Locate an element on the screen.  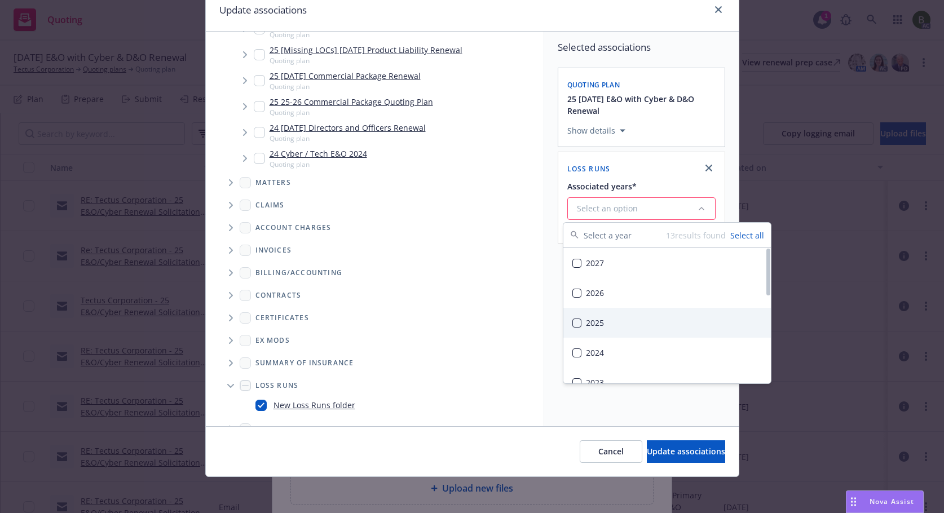
span: Certificates is located at coordinates (282, 318).